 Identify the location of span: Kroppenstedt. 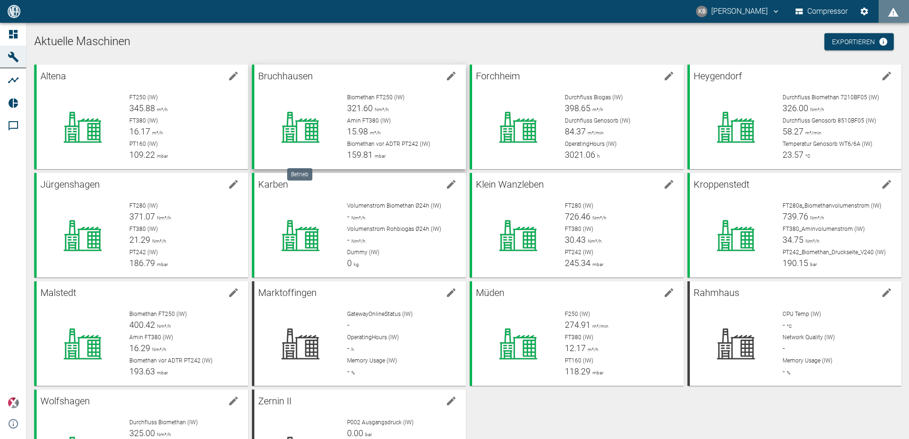
(721, 184).